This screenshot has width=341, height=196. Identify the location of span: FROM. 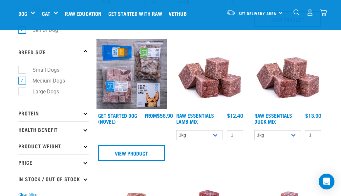
(151, 115).